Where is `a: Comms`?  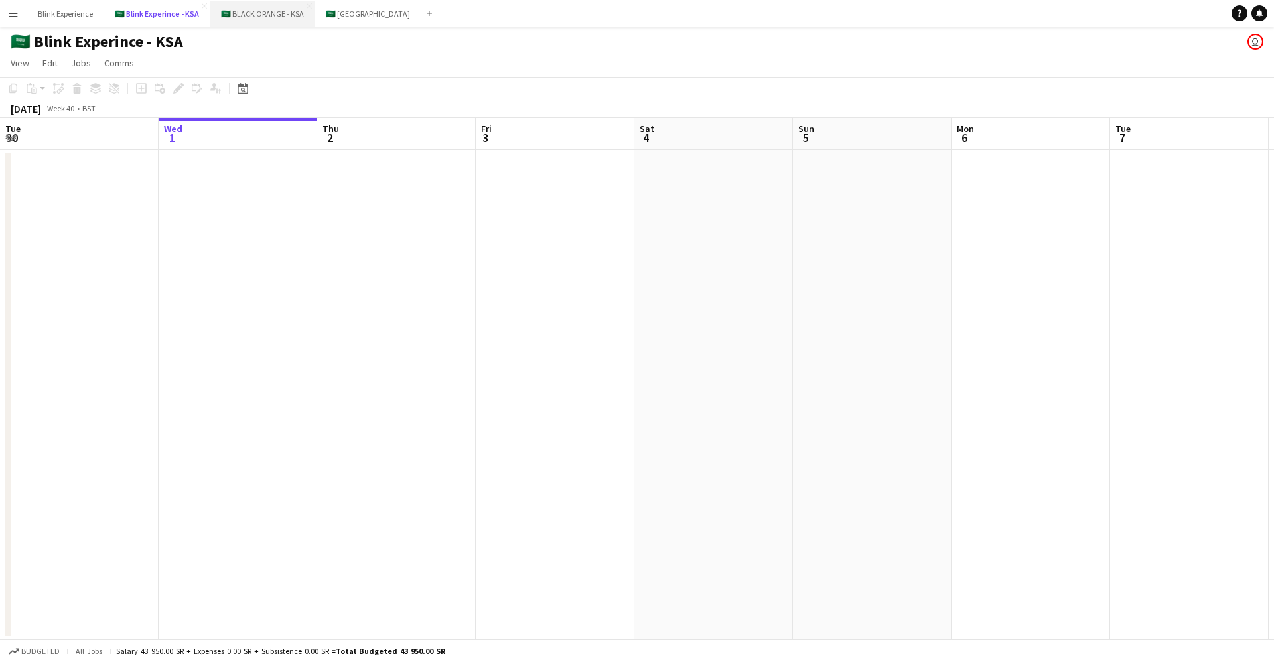 a: Comms is located at coordinates (119, 63).